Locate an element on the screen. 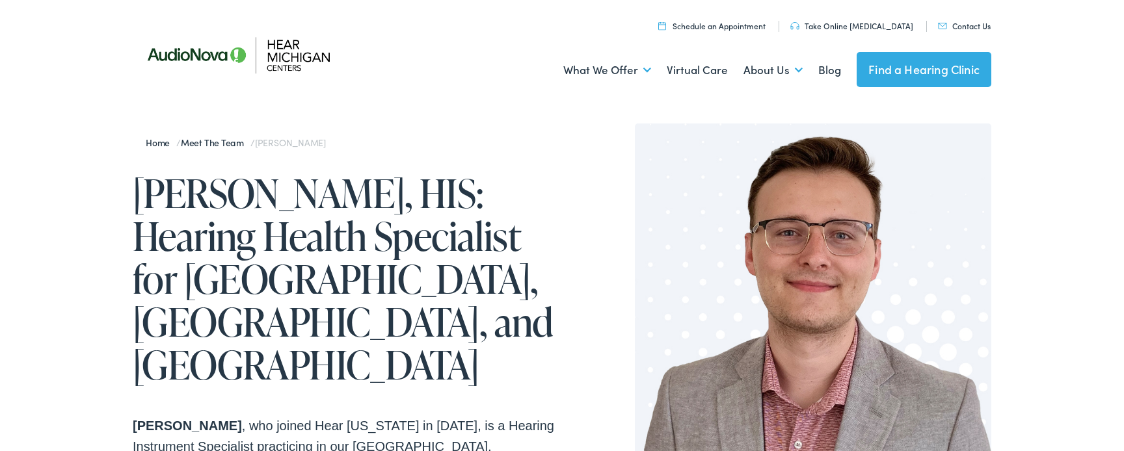  a: Schedule an Appointment is located at coordinates (712, 25).